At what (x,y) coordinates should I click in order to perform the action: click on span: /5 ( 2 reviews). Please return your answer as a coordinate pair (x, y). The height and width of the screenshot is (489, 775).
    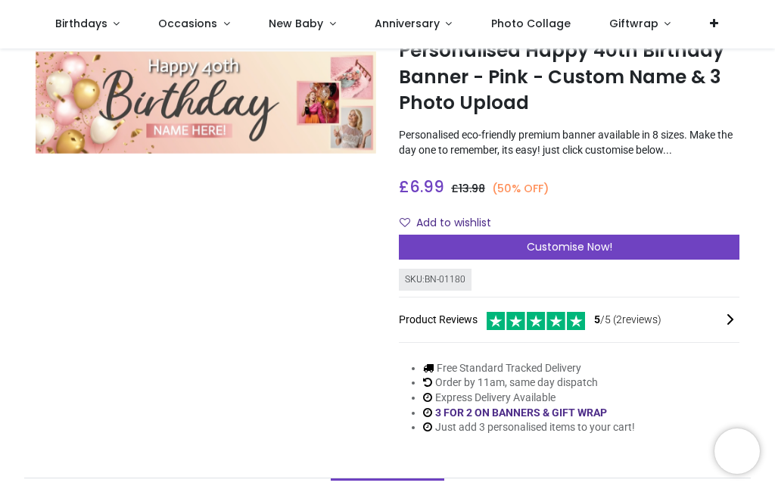
    Looking at the image, I should click on (627, 320).